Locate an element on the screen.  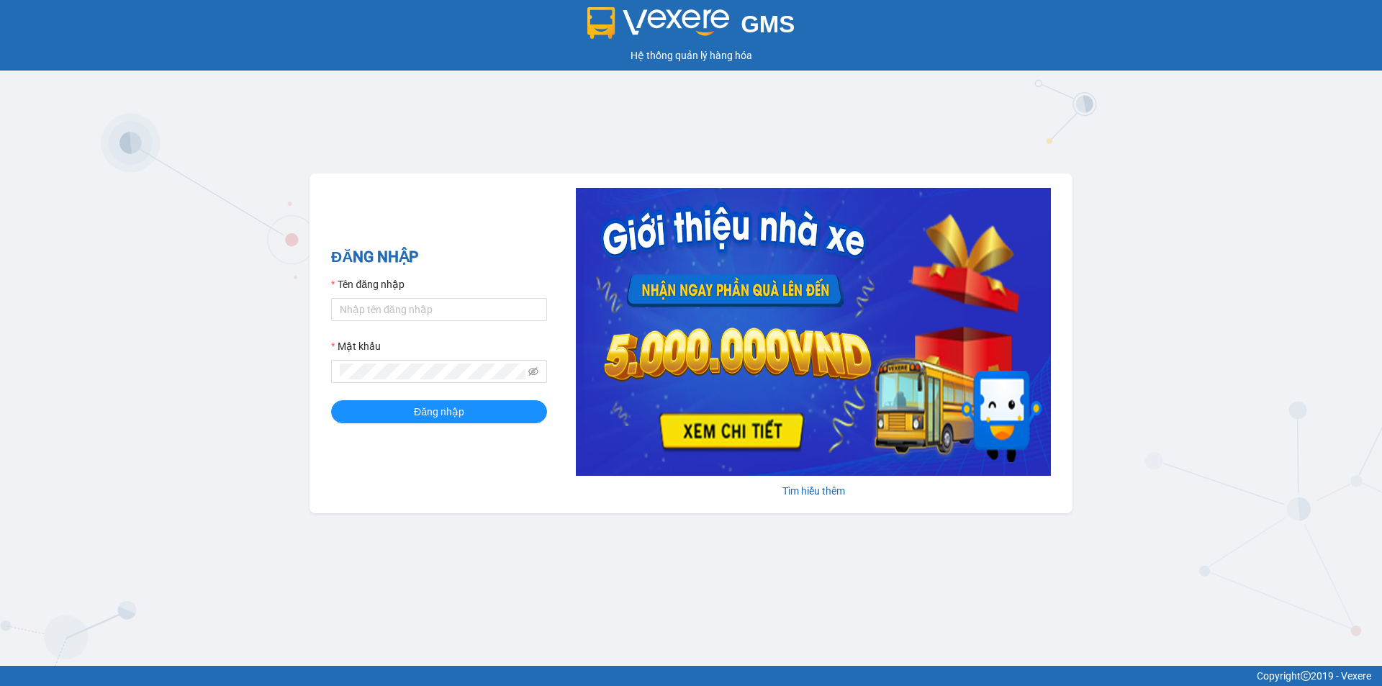
span: copyright is located at coordinates (1306, 676).